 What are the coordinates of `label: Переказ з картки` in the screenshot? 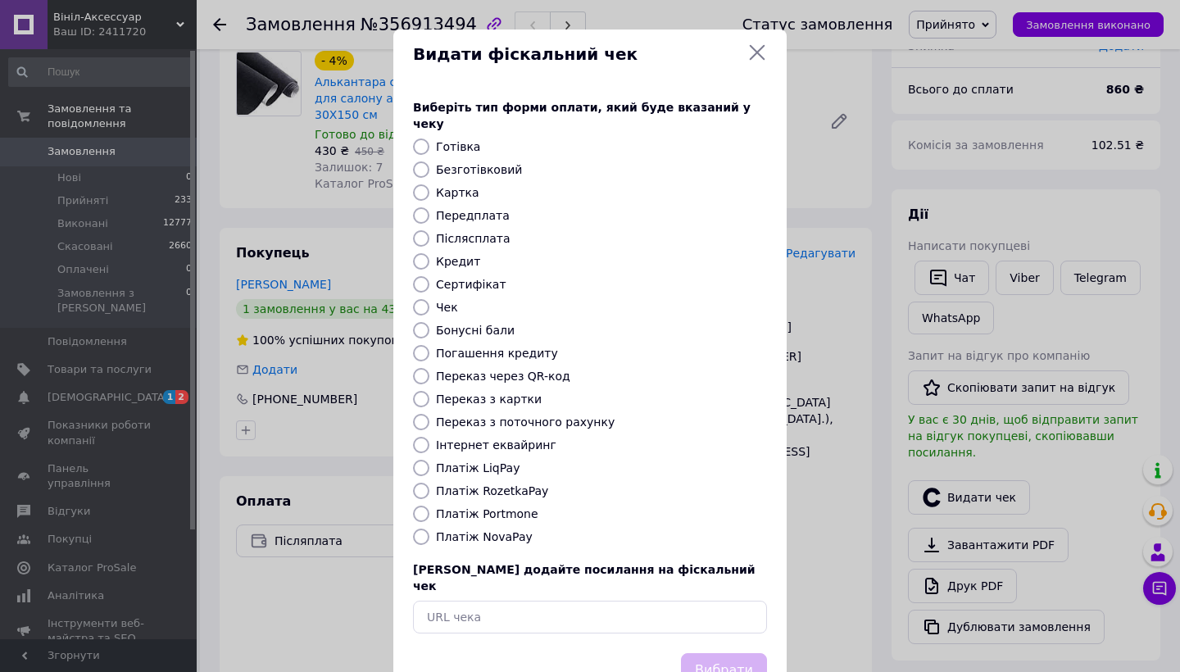 It's located at (488, 399).